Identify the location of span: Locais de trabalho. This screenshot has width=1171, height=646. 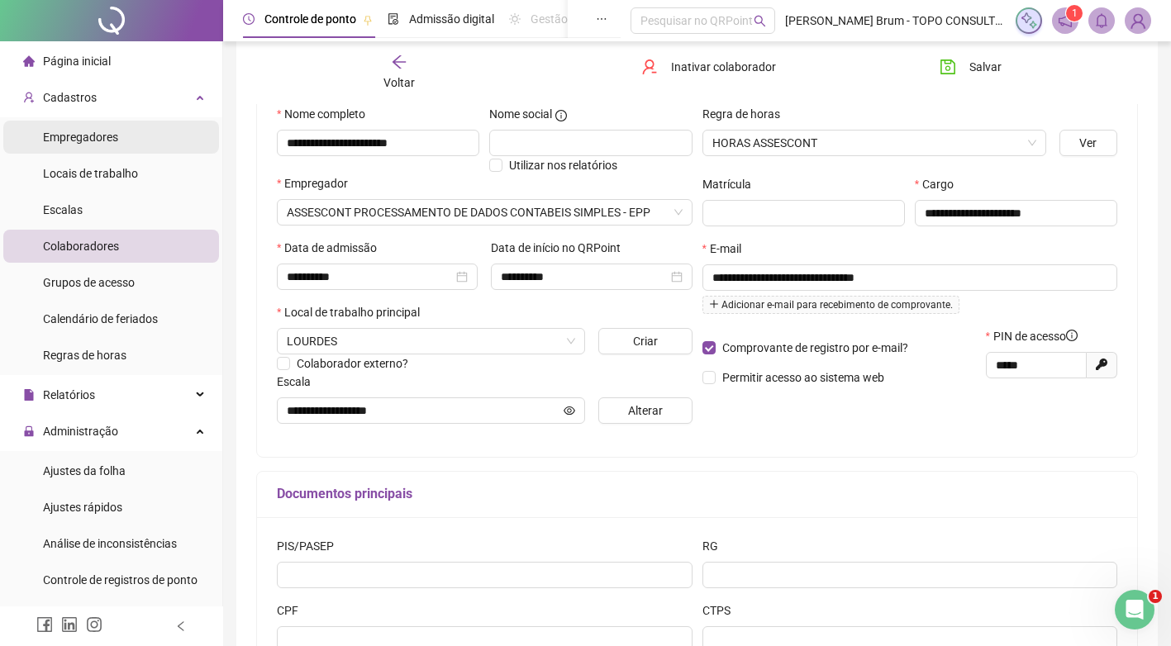
(90, 174).